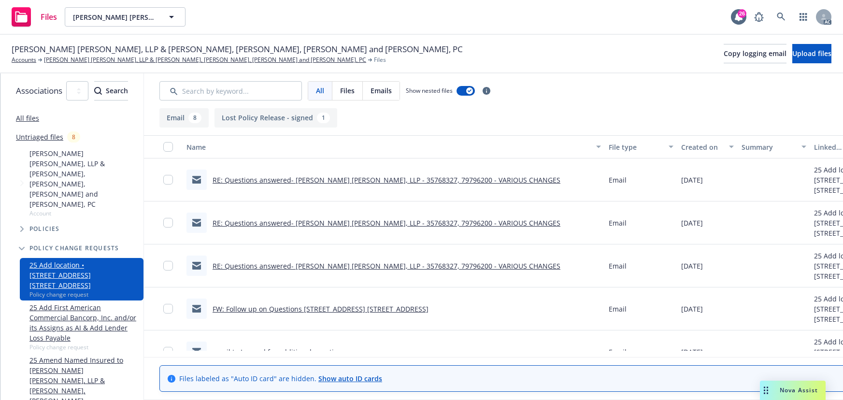  I want to click on span: All, so click(320, 90).